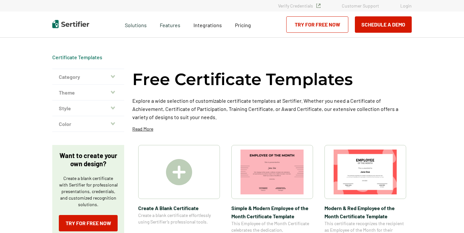 This screenshot has width=464, height=233. What do you see at coordinates (361, 6) in the screenshot?
I see `a: Customer Support` at bounding box center [361, 6].